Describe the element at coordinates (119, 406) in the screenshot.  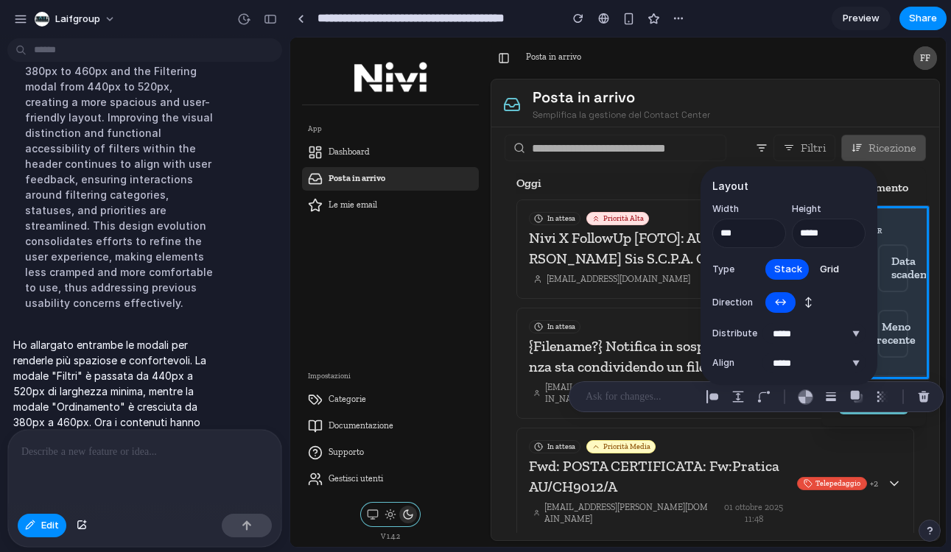
I see `p: Ho allargato entrambe le modali per renderle più spaziose e confortevoli. La modale "Filtri" è pa...` at that location.